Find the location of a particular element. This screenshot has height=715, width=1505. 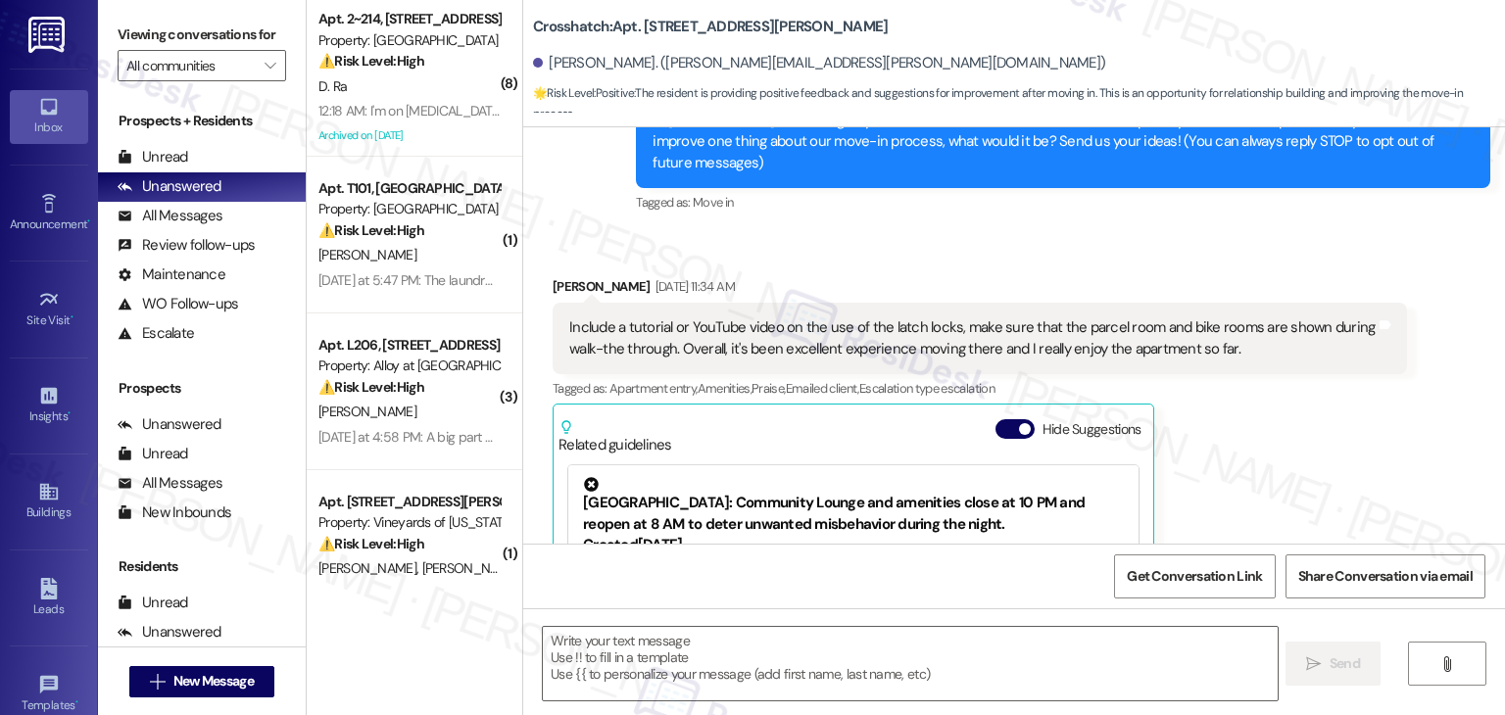

span: Apartment entry , is located at coordinates (653, 388).